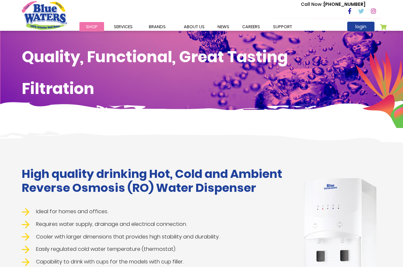  I want to click on span: Brands, so click(157, 27).